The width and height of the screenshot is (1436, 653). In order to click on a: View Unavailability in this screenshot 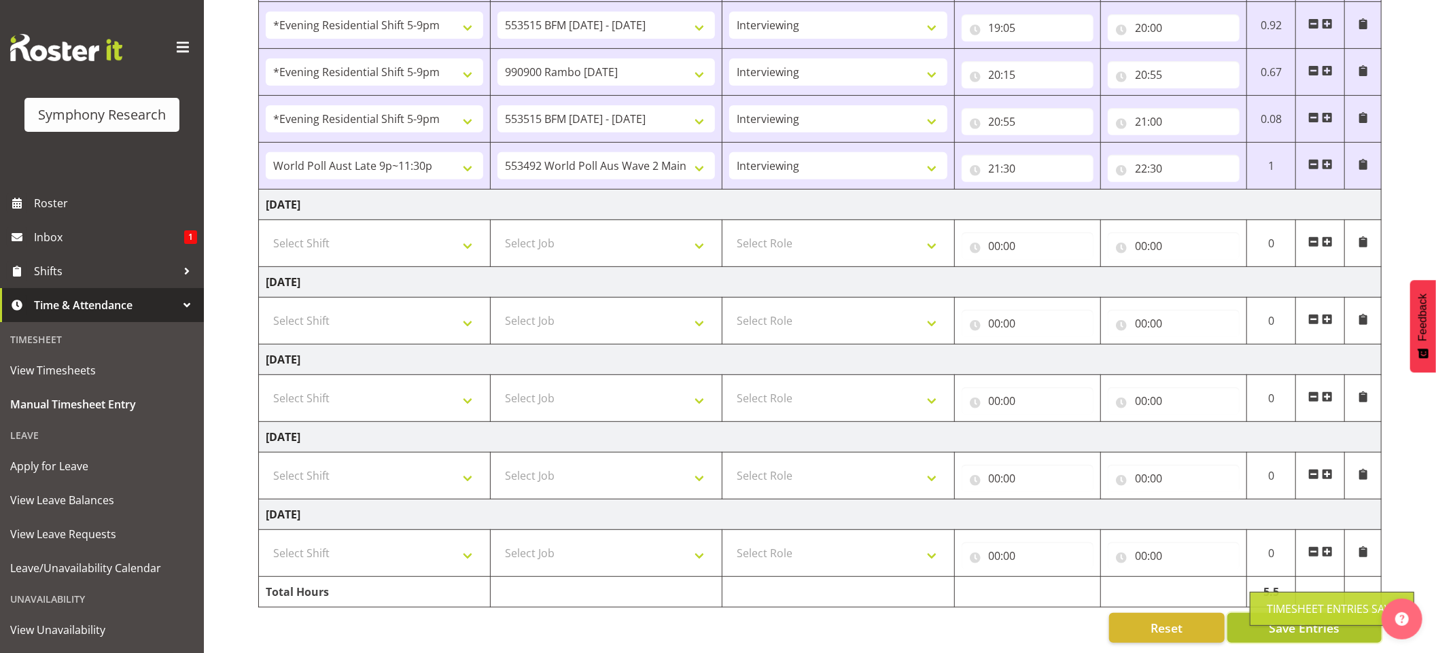, I will do `click(102, 630)`.